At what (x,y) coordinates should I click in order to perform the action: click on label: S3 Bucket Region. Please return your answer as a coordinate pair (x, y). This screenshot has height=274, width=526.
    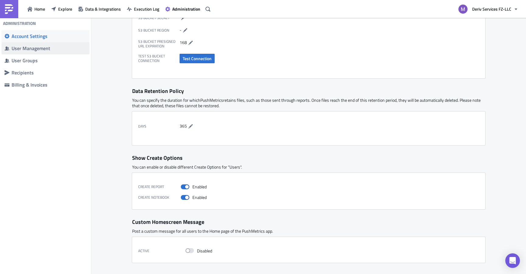
    Looking at the image, I should click on (159, 30).